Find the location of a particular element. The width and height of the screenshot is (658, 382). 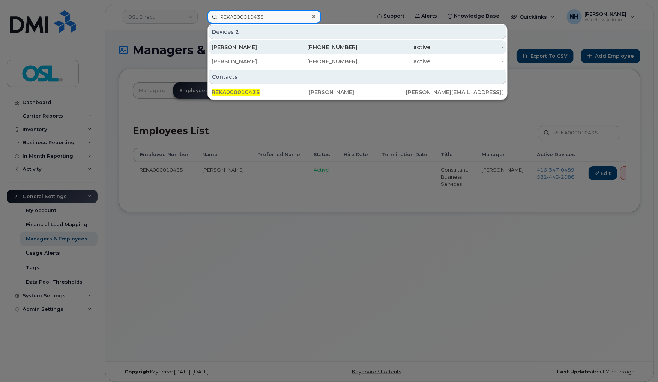

span: REKA000010435 is located at coordinates (235, 92).